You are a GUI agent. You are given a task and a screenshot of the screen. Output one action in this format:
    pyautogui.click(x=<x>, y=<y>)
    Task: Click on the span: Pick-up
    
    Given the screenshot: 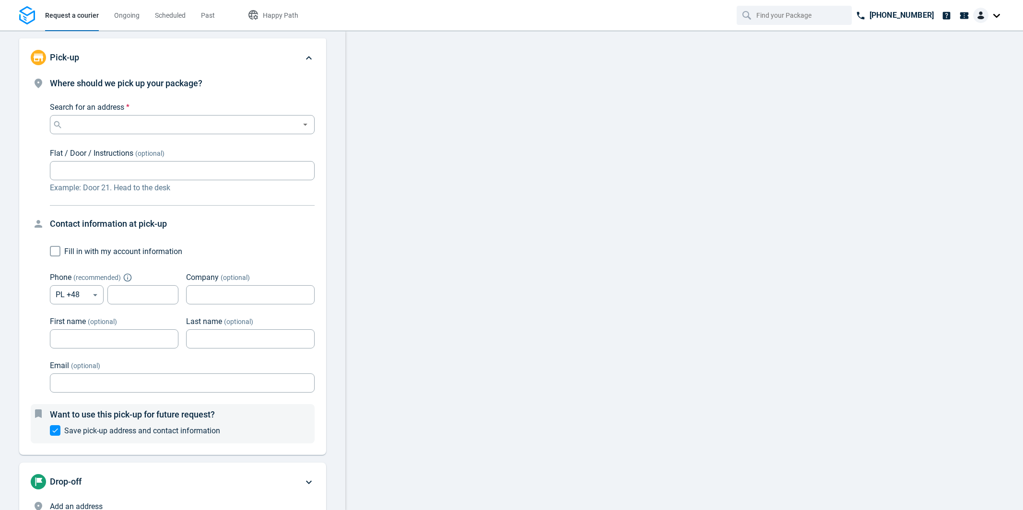 What is the action you would take?
    pyautogui.click(x=64, y=57)
    